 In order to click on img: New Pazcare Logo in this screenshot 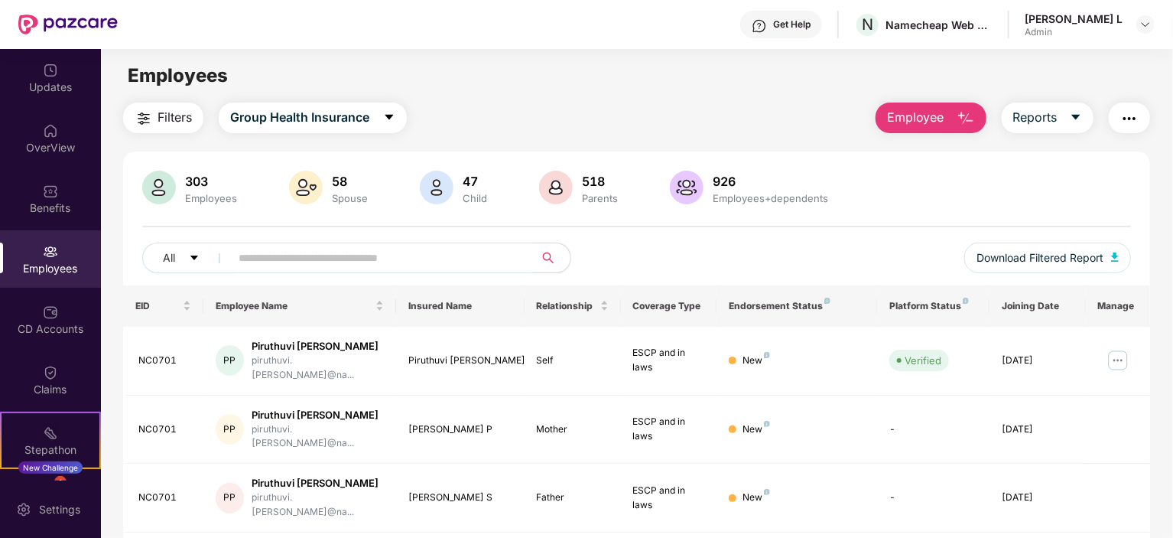, I will do `click(68, 24)`.